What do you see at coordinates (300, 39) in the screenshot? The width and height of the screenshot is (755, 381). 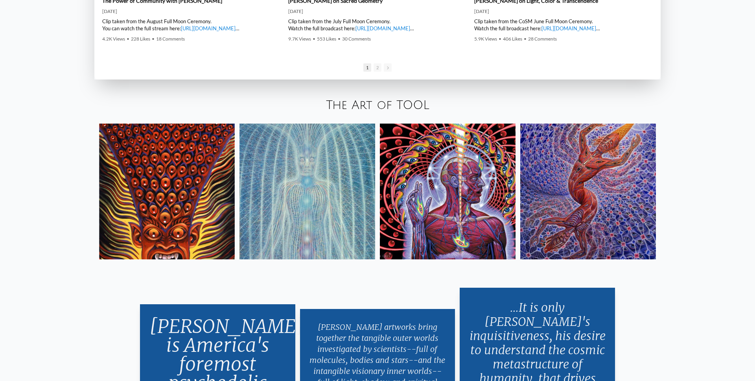 I see `span: 9.7K Views` at bounding box center [300, 39].